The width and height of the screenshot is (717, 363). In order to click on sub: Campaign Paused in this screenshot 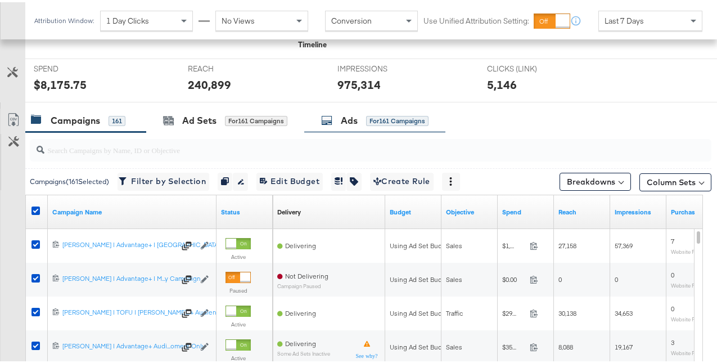, I will do `click(303, 283)`.